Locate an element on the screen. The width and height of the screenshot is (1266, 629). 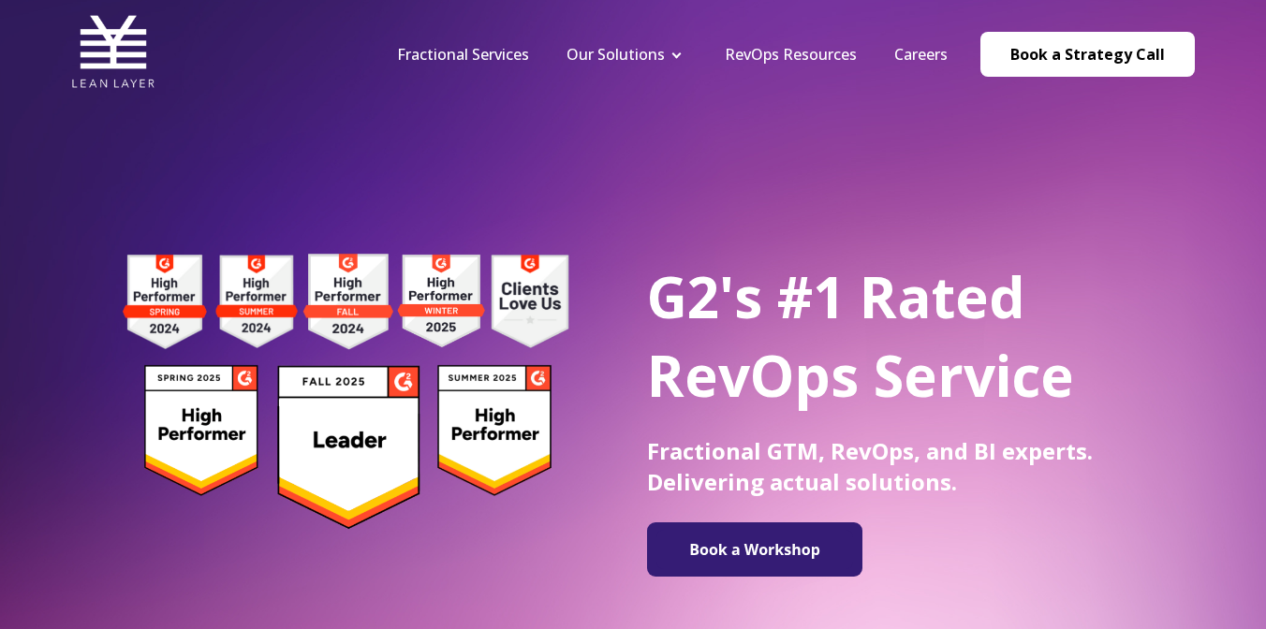
span: G2's #1 Rated RevOps Service is located at coordinates (861, 336).